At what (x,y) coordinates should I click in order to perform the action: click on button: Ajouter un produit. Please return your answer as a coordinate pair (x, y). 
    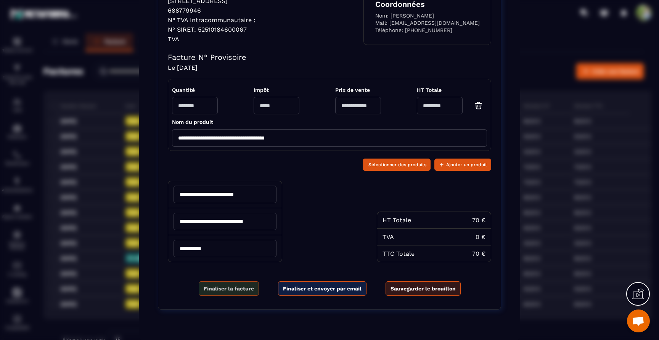
    Looking at the image, I should click on (463, 165).